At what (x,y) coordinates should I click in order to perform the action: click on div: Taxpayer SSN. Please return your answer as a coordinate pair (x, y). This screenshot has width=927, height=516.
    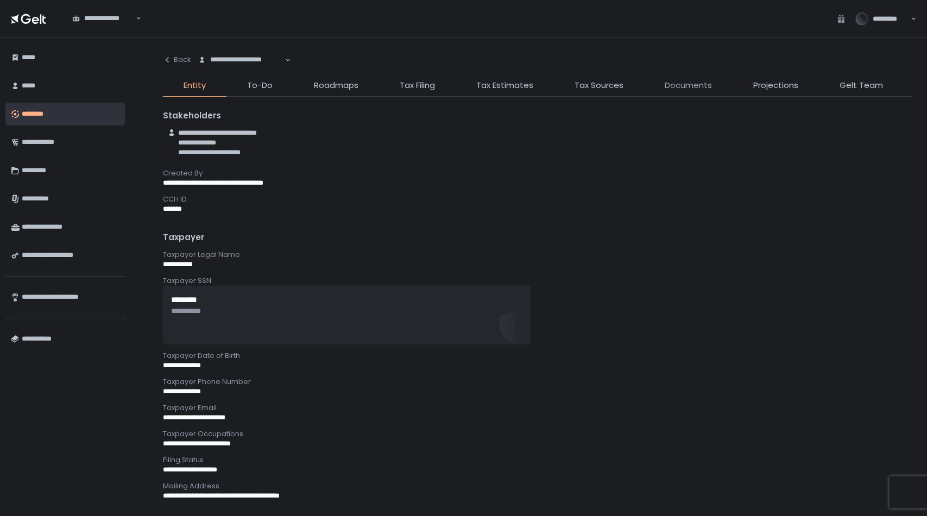
    Looking at the image, I should click on (537, 281).